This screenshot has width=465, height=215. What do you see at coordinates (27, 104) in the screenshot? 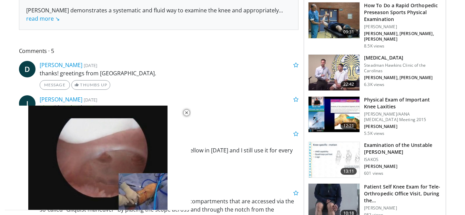
I see `span: J` at bounding box center [27, 104].